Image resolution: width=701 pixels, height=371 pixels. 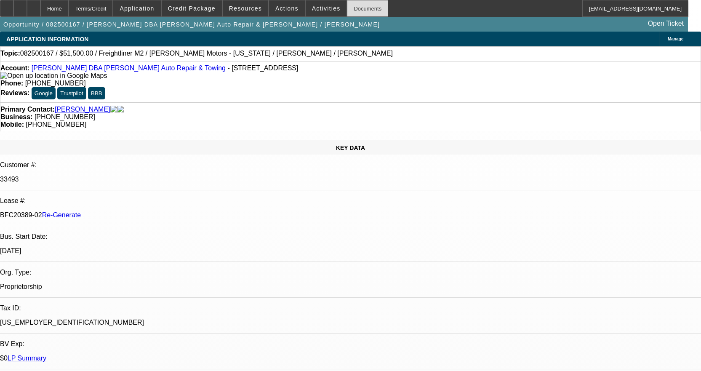 What do you see at coordinates (27, 358) in the screenshot?
I see `a: LP Summary` at bounding box center [27, 358].